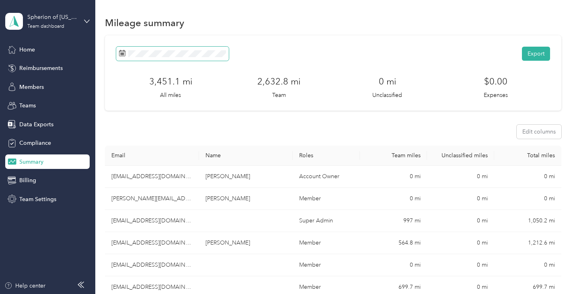  I want to click on span: Compliance, so click(35, 143).